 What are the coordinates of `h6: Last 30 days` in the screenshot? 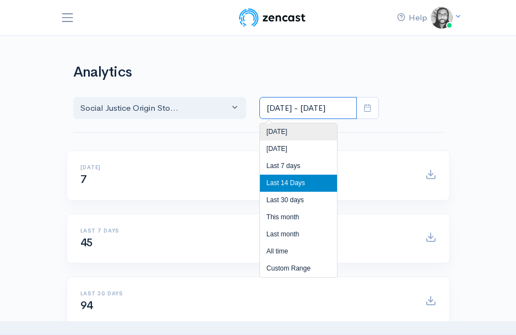 It's located at (246, 293).